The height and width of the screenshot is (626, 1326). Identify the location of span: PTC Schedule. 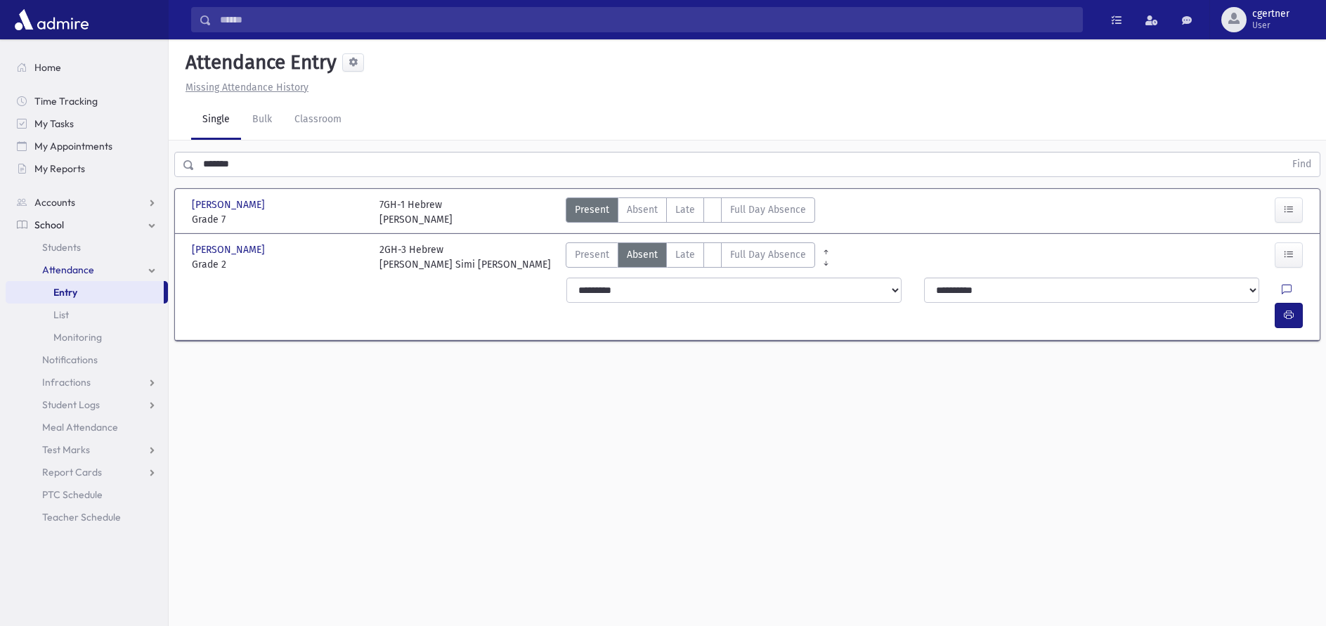
(72, 495).